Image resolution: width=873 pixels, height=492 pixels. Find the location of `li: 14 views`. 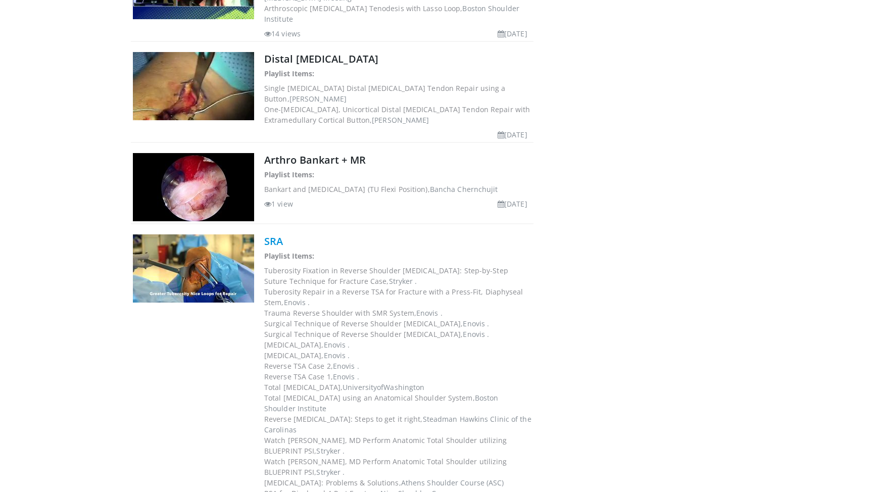

li: 14 views is located at coordinates (282, 33).